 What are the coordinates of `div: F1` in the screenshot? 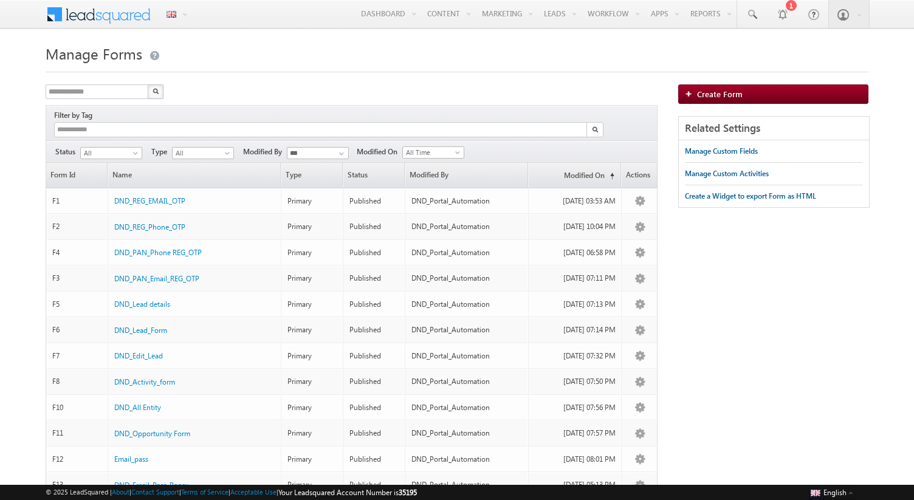 It's located at (77, 201).